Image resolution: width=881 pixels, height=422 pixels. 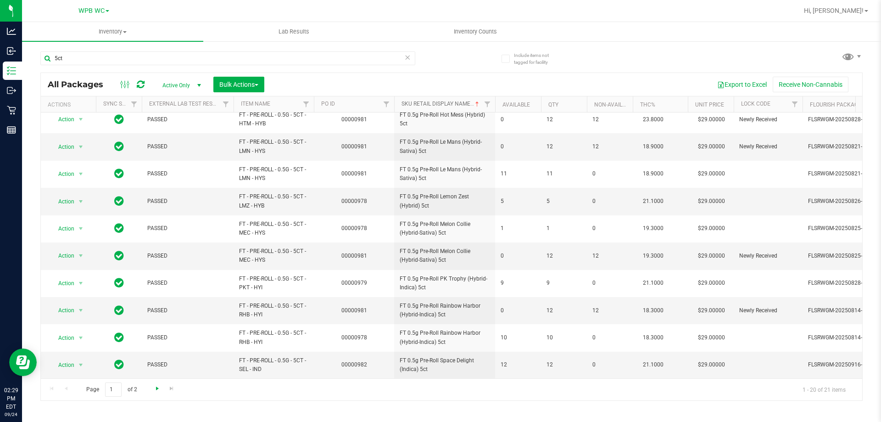 What do you see at coordinates (839, 105) in the screenshot?
I see `a: Flourish Package ID` at bounding box center [839, 105].